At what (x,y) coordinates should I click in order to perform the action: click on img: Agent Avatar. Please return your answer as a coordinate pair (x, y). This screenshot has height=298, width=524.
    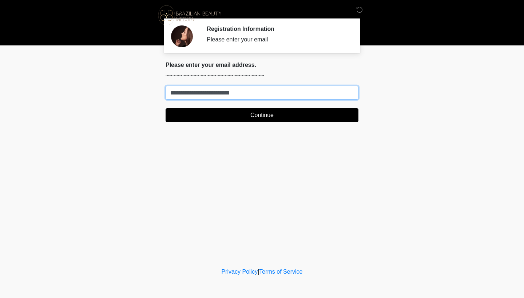
    Looking at the image, I should click on (182, 36).